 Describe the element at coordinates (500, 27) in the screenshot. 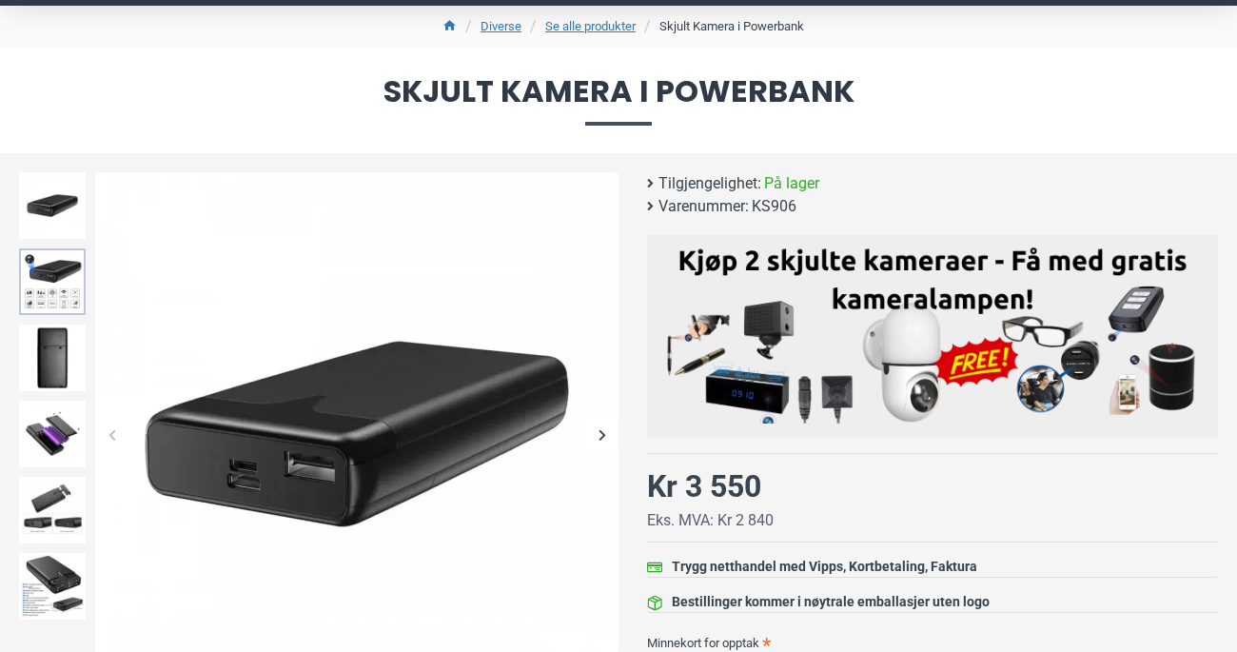

I see `a: Diverse` at that location.